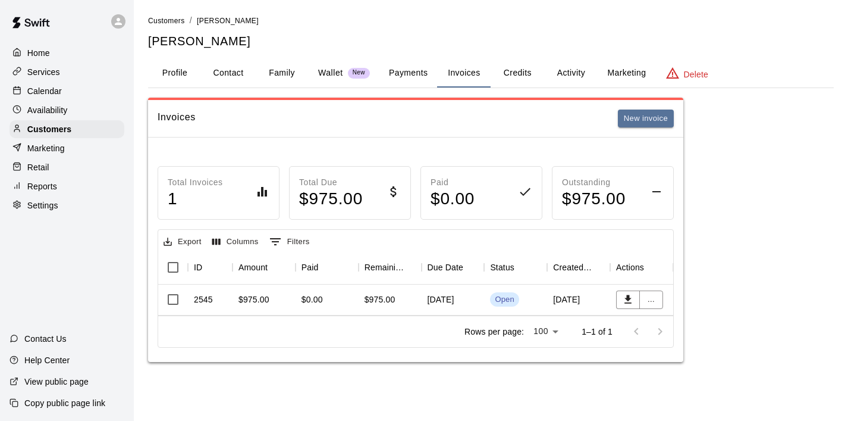 This screenshot has width=848, height=421. I want to click on p: Delete, so click(696, 74).